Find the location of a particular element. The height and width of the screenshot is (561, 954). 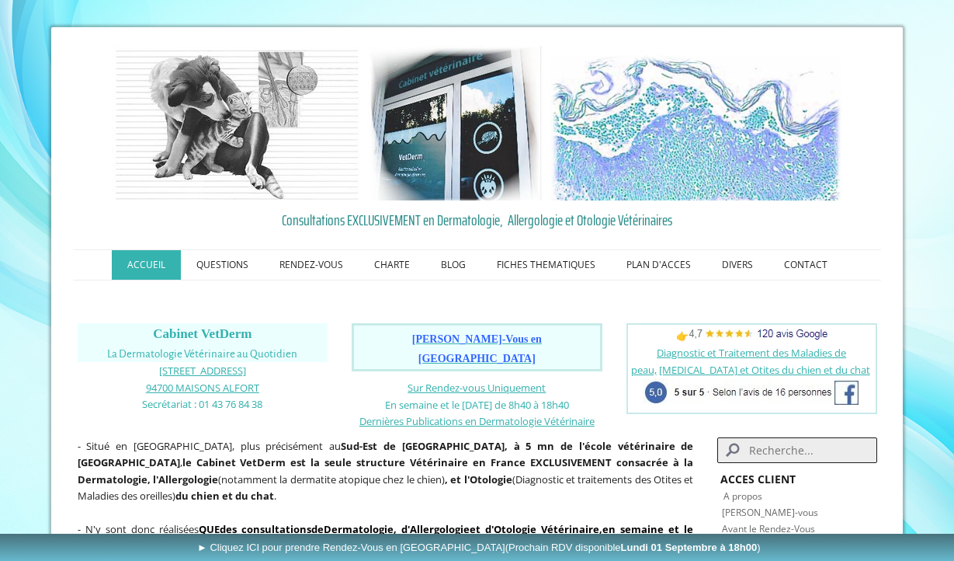

a: 94700 MAISONS ALFORT is located at coordinates (203, 387).